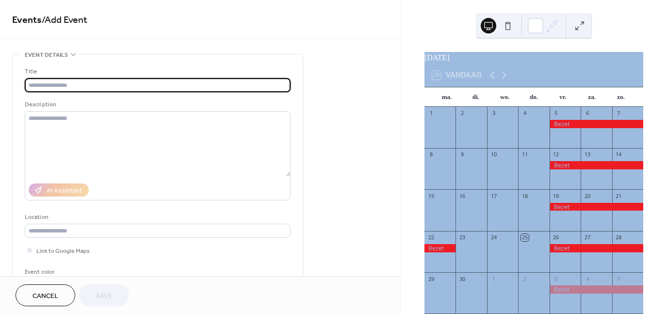 This screenshot has height=314, width=667. I want to click on div: 9, so click(462, 154).